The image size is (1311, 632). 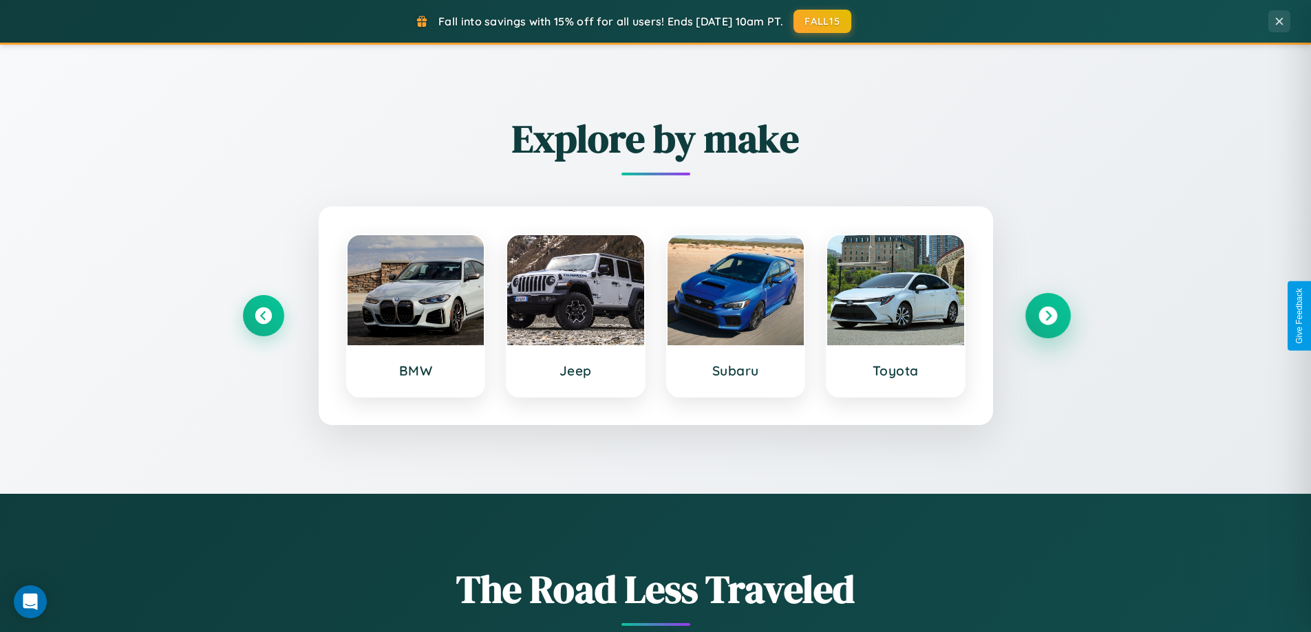 What do you see at coordinates (30, 602) in the screenshot?
I see `div: Open Intercom Messenger` at bounding box center [30, 602].